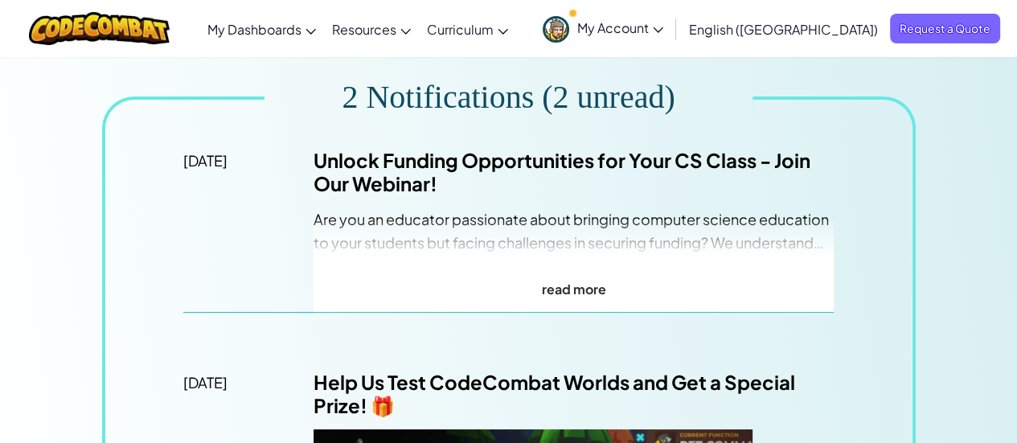 Image resolution: width=1017 pixels, height=443 pixels. What do you see at coordinates (945, 28) in the screenshot?
I see `a: Request a Quote` at bounding box center [945, 28].